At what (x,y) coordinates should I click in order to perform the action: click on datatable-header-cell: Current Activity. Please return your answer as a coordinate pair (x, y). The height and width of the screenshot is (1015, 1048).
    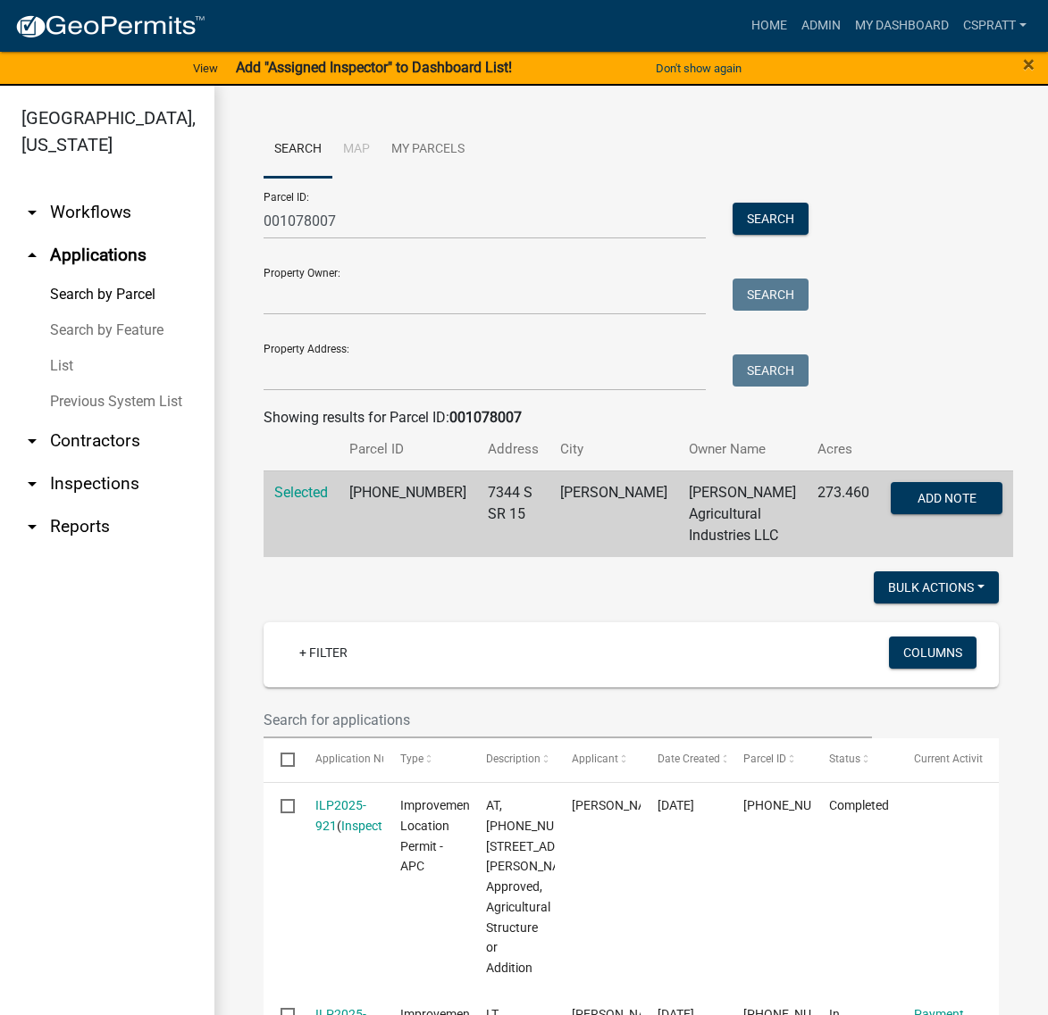
    Looking at the image, I should click on (940, 760).